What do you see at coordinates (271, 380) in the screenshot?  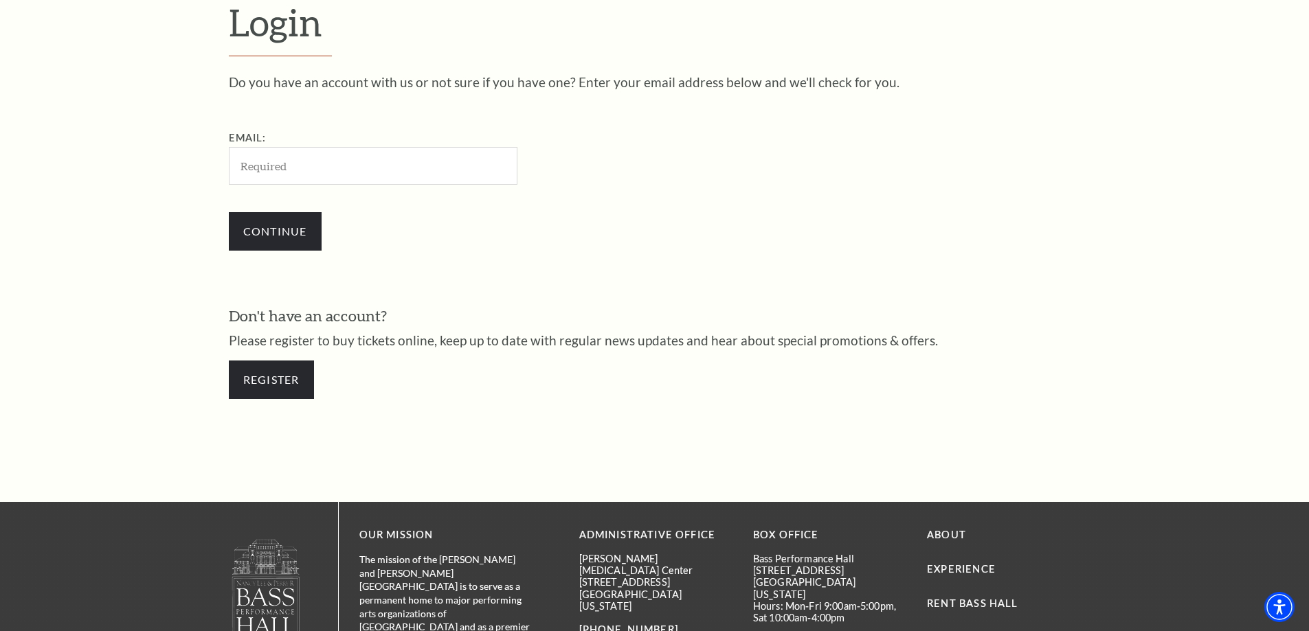 I see `a: Register` at bounding box center [271, 380].